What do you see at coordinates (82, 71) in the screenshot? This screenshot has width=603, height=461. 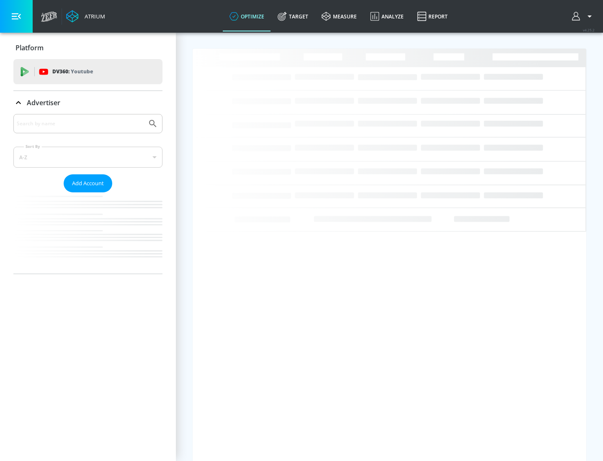 I see `p: Youtube` at bounding box center [82, 71].